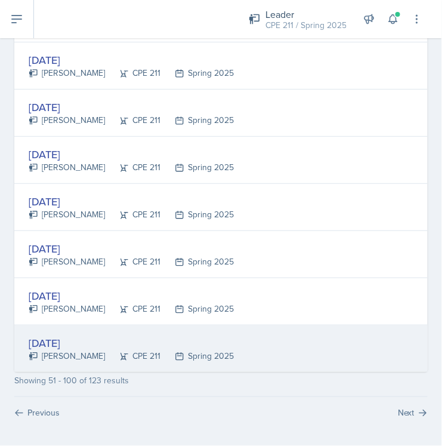 This screenshot has width=442, height=446. Describe the element at coordinates (221, 380) in the screenshot. I see `div: Showing 51 - 100 of 123 results` at that location.